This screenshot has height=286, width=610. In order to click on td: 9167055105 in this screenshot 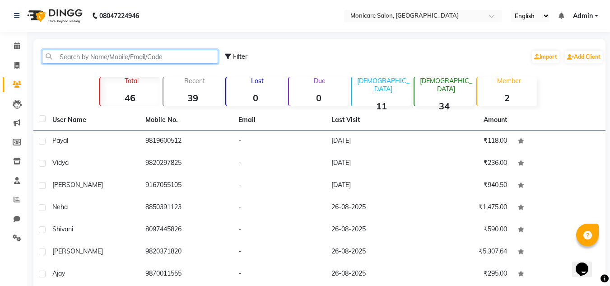, I will do `click(186, 186)`.